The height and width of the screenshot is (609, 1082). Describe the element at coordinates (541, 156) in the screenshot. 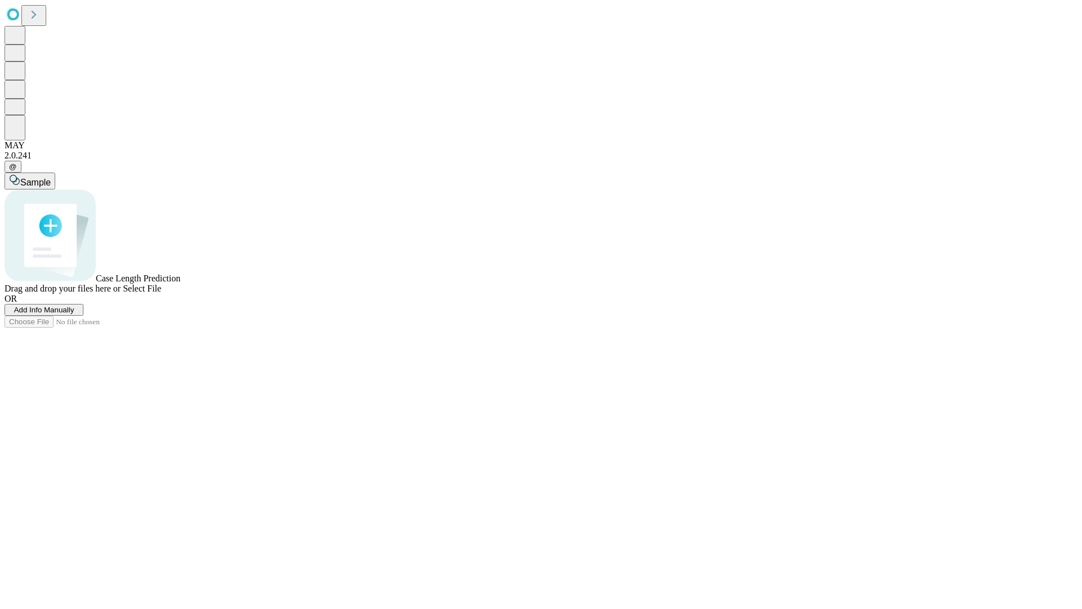

I see `div: 2.0.241` at that location.